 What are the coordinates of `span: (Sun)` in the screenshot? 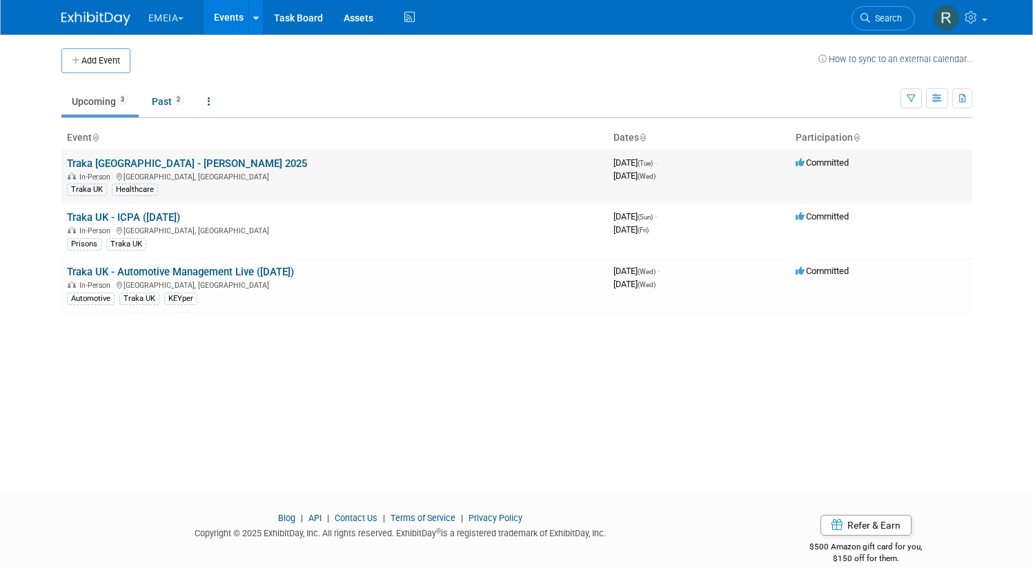 It's located at (645, 217).